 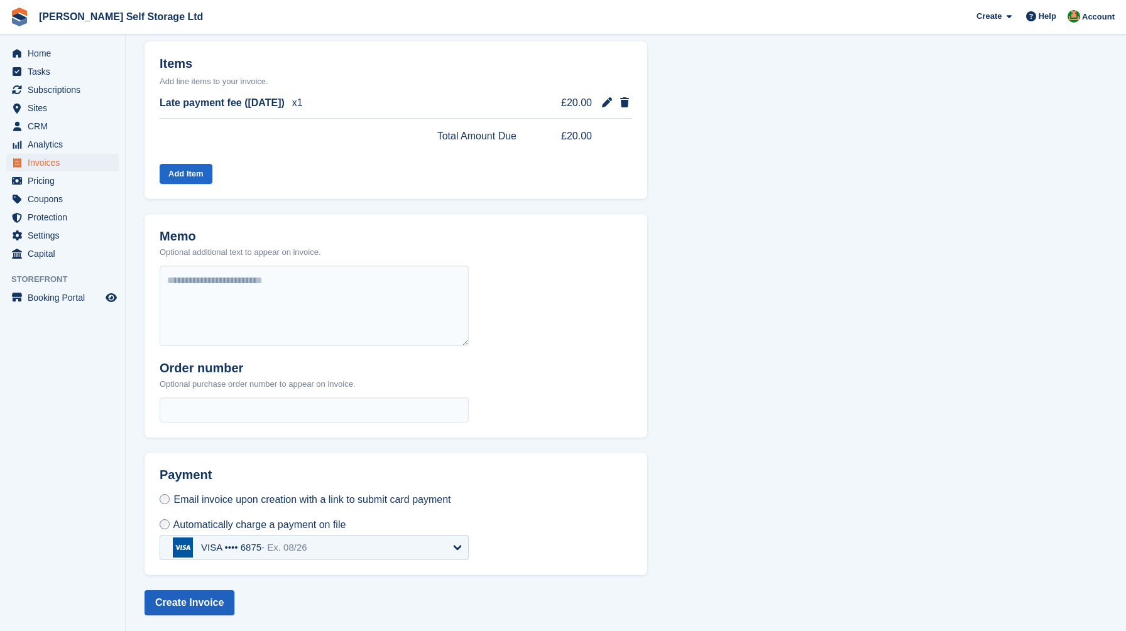 I want to click on span: Tasks, so click(x=65, y=72).